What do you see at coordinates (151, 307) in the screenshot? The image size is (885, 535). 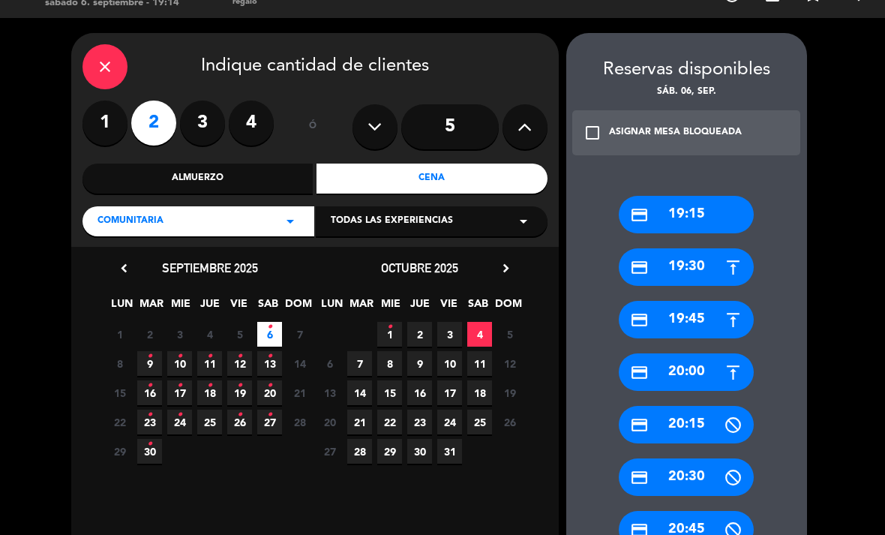 I see `span: MAR` at bounding box center [151, 307].